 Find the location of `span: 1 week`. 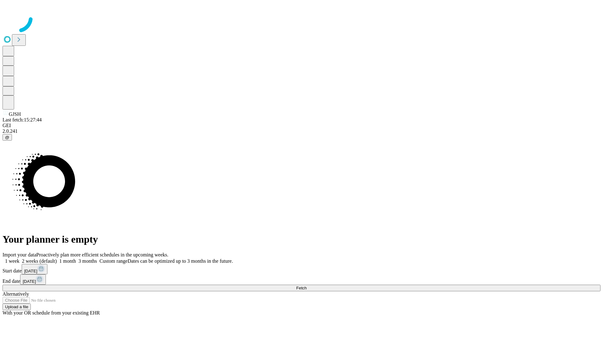

span: 1 week is located at coordinates (12, 261).